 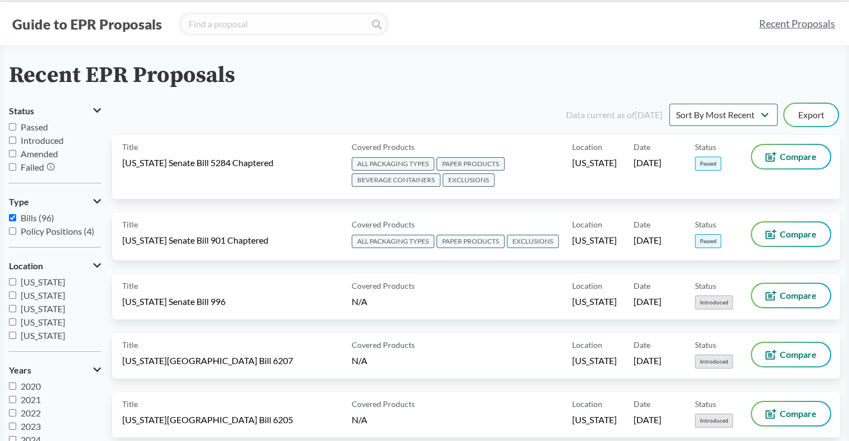 What do you see at coordinates (122, 75) in the screenshot?
I see `h2: Recent EPR Proposals` at bounding box center [122, 75].